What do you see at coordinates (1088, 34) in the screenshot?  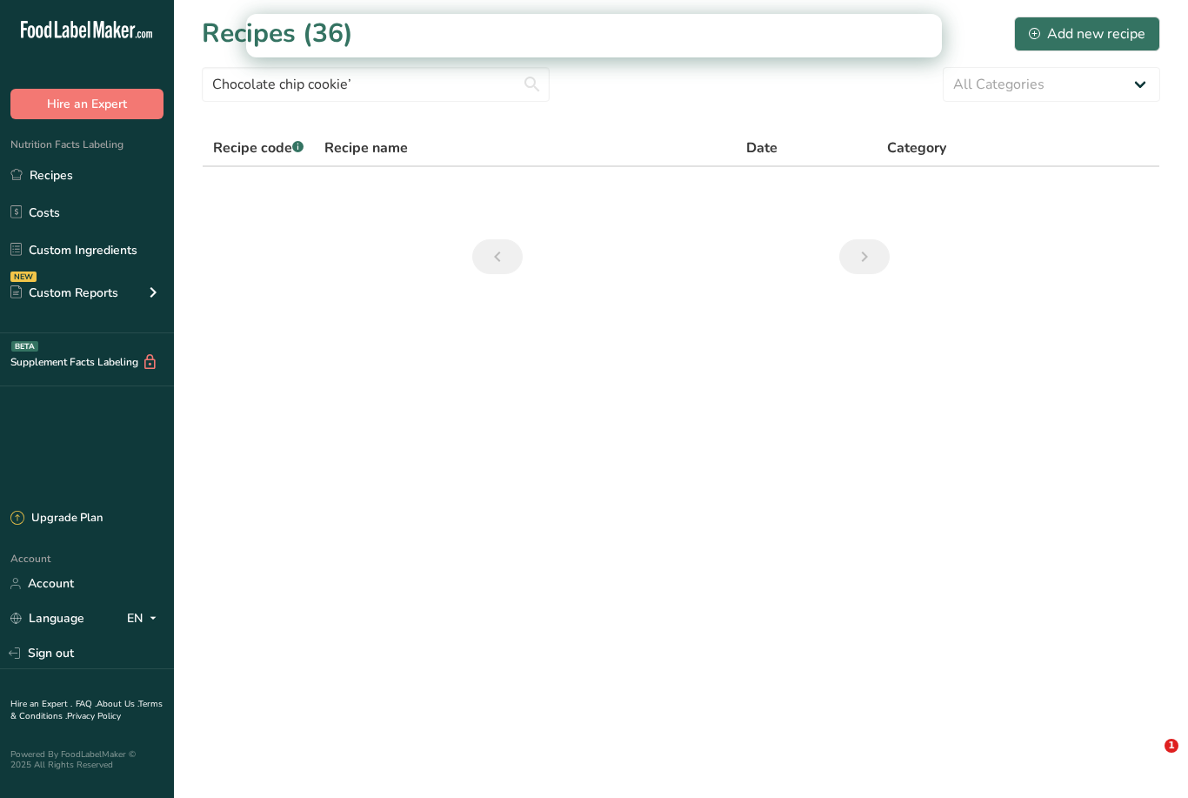 I see `div: Add new recipe` at bounding box center [1088, 34].